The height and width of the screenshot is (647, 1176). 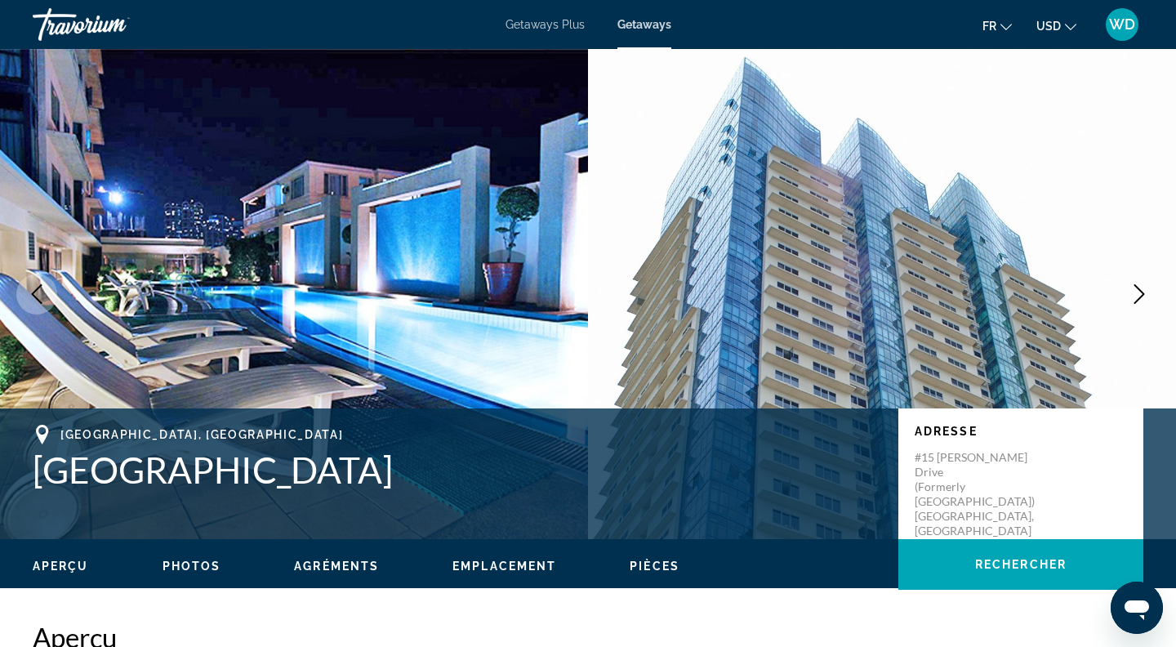 I want to click on button: Photos, so click(x=192, y=566).